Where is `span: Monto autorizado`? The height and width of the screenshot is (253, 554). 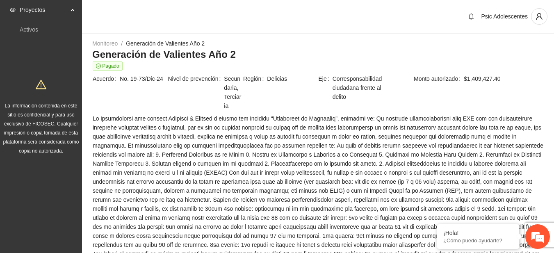
span: Monto autorizado is located at coordinates (438, 79).